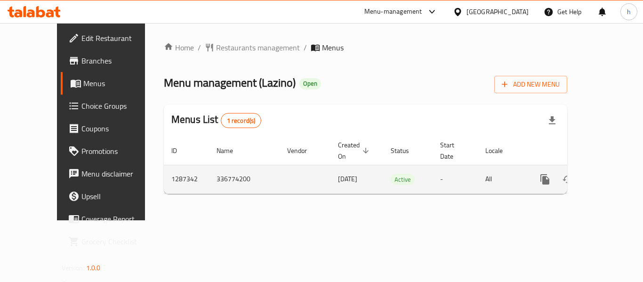 The height and width of the screenshot is (282, 643). What do you see at coordinates (119, 61) in the screenshot?
I see `span: Branches` at bounding box center [119, 61].